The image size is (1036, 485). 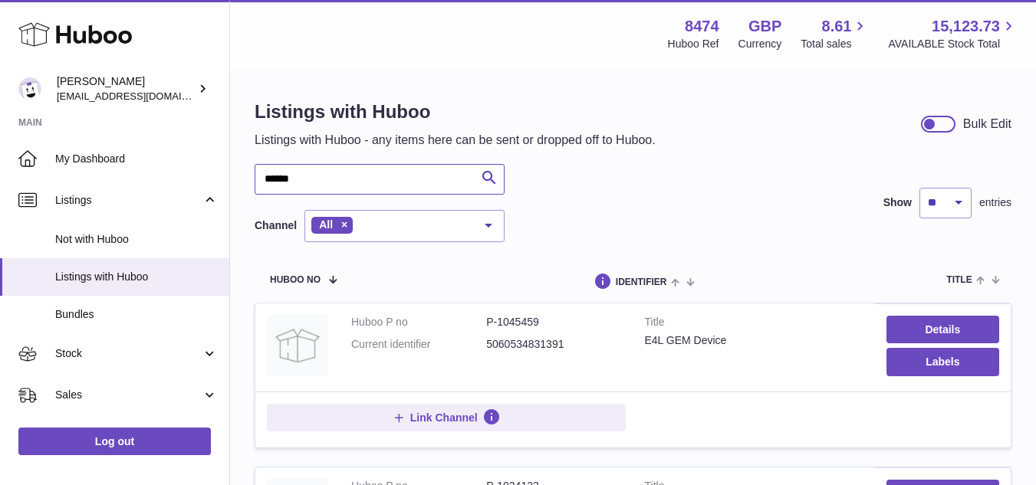 What do you see at coordinates (128, 395) in the screenshot?
I see `span: Sales` at bounding box center [128, 395].